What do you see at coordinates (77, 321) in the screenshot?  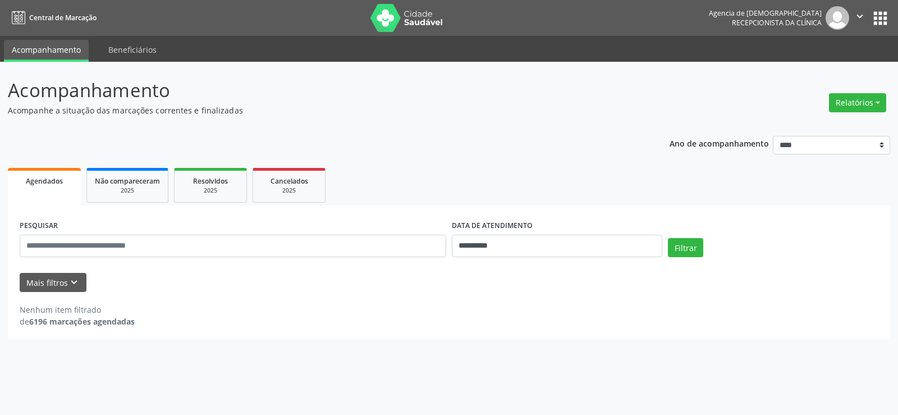 I see `div: de` at bounding box center [77, 321].